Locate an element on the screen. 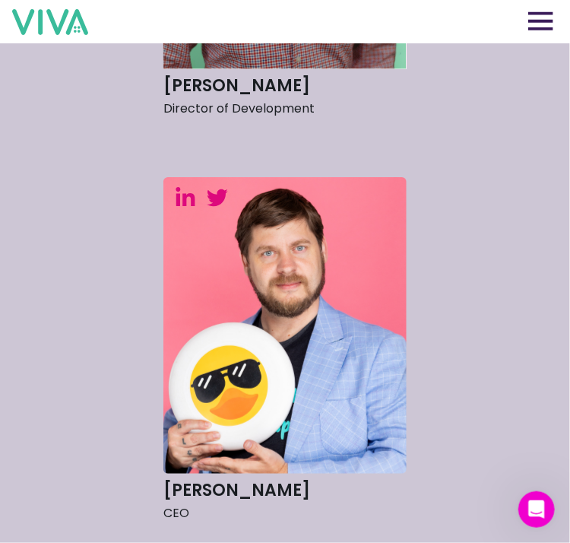  img: viva is located at coordinates (50, 22).